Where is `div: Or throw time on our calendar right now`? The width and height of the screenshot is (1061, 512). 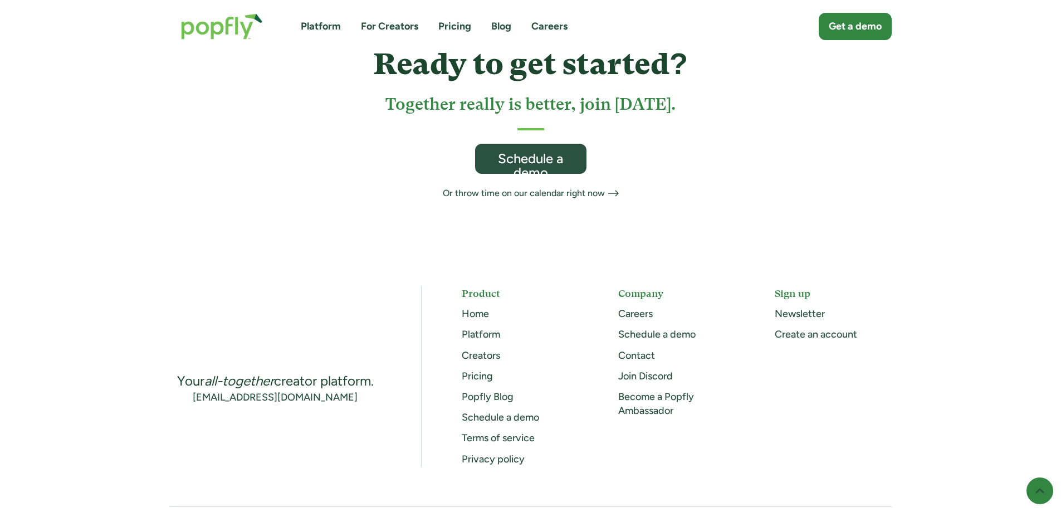 div: Or throw time on our calendar right now is located at coordinates (524, 193).